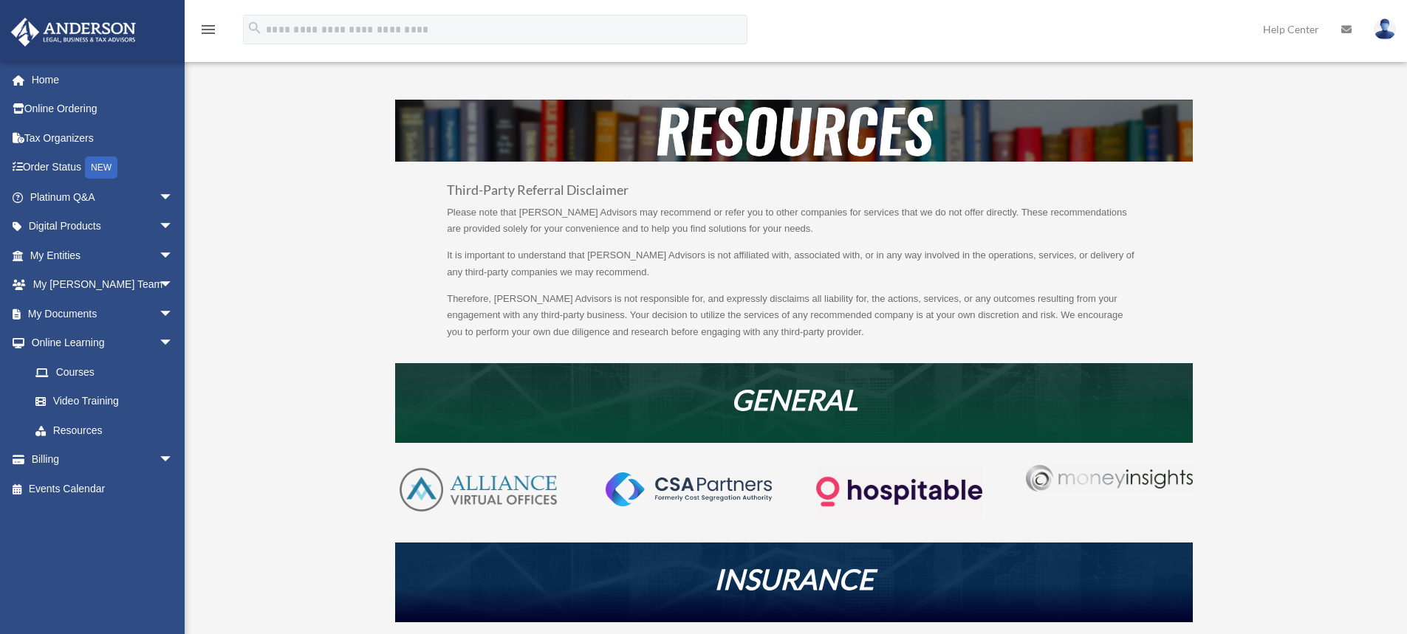 This screenshot has width=1407, height=634. What do you see at coordinates (794, 579) in the screenshot?
I see `em: INSURANCE` at bounding box center [794, 579].